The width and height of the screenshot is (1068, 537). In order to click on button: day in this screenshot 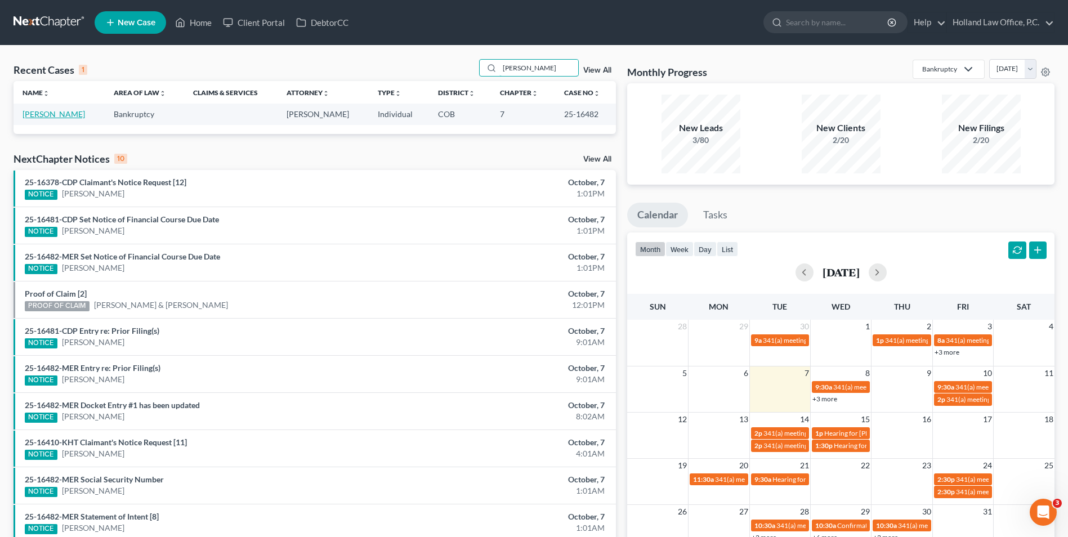, I will do `click(705, 249)`.